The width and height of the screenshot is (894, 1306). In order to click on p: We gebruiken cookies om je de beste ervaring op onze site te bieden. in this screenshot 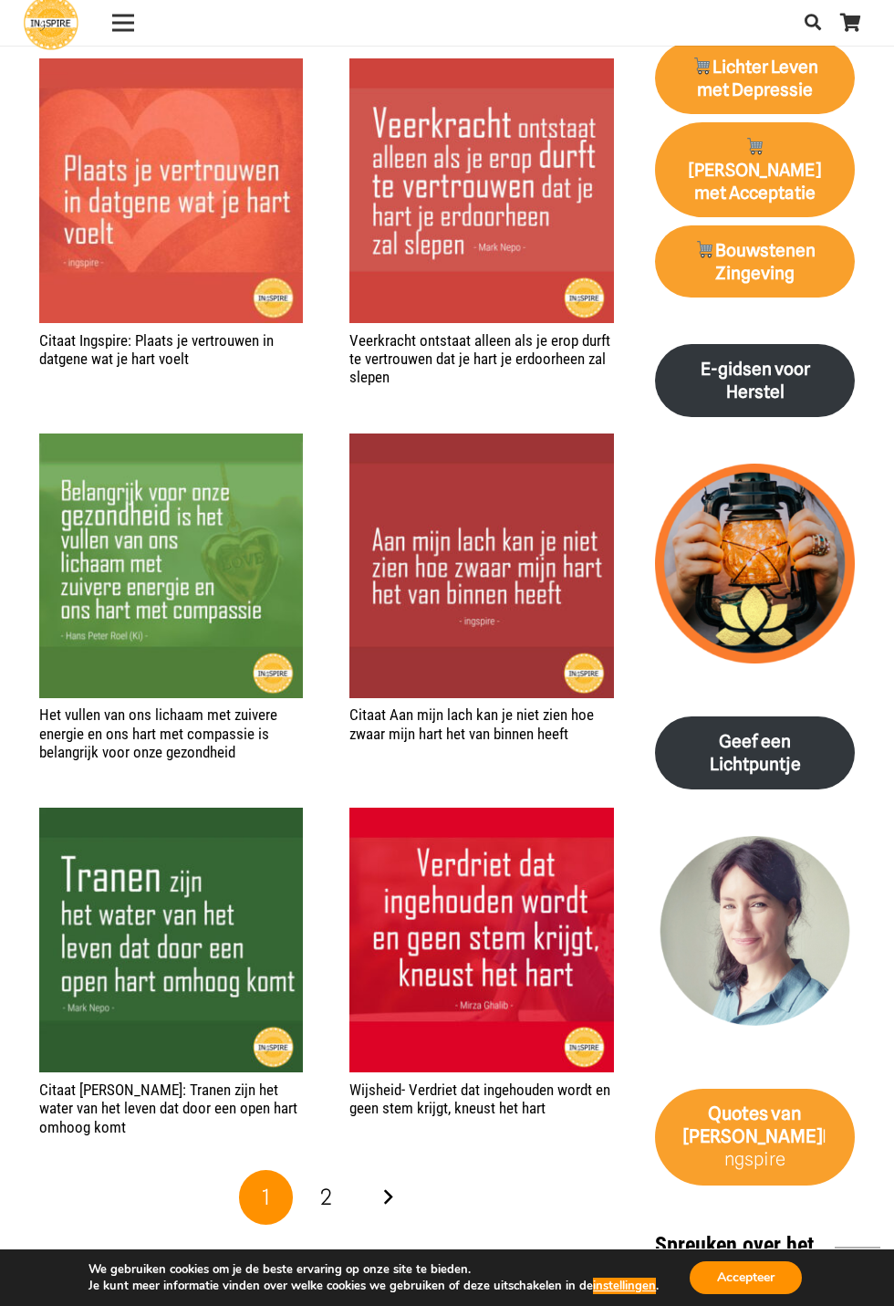, I will do `click(373, 1270)`.